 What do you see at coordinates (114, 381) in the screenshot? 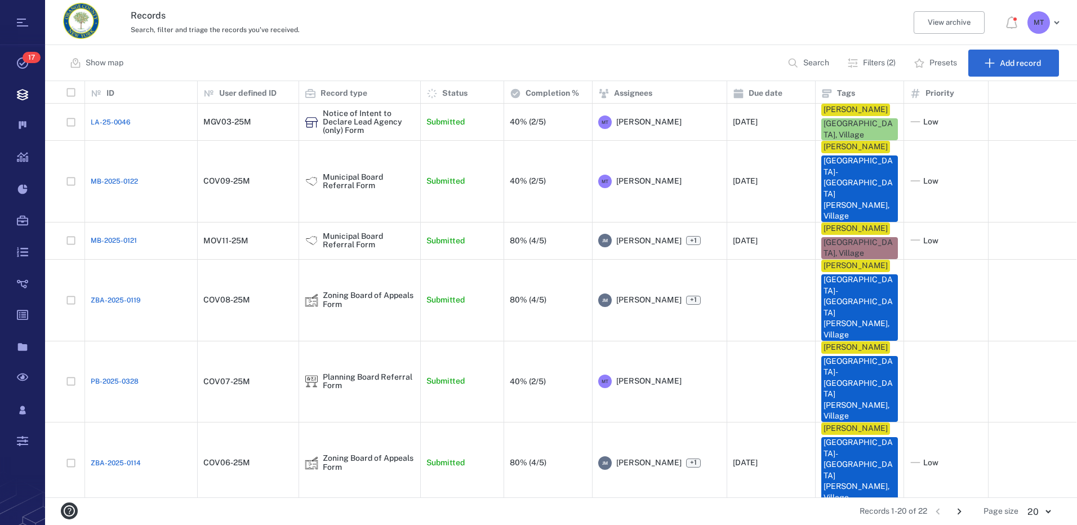
I see `a: PB-2025-0328` at bounding box center [114, 381].